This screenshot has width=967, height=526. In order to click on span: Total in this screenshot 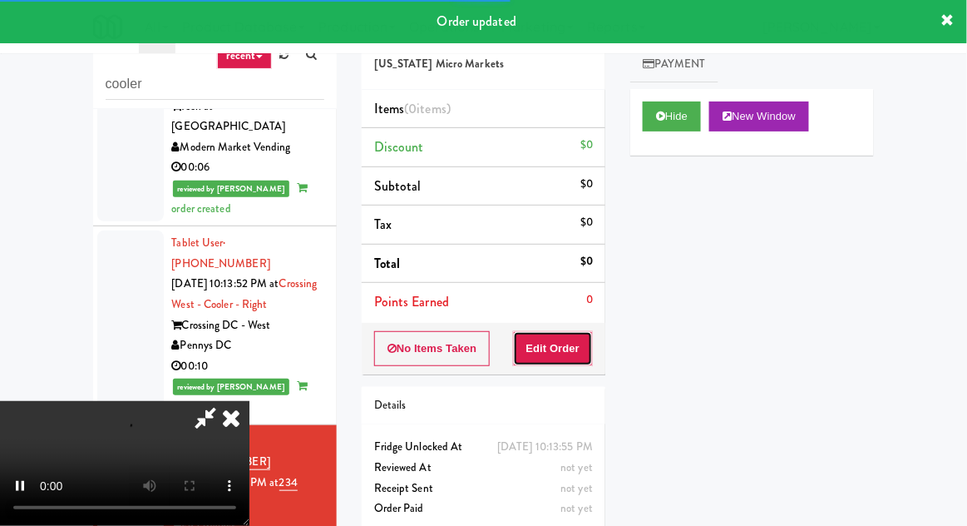, I will do `click(388, 263)`.